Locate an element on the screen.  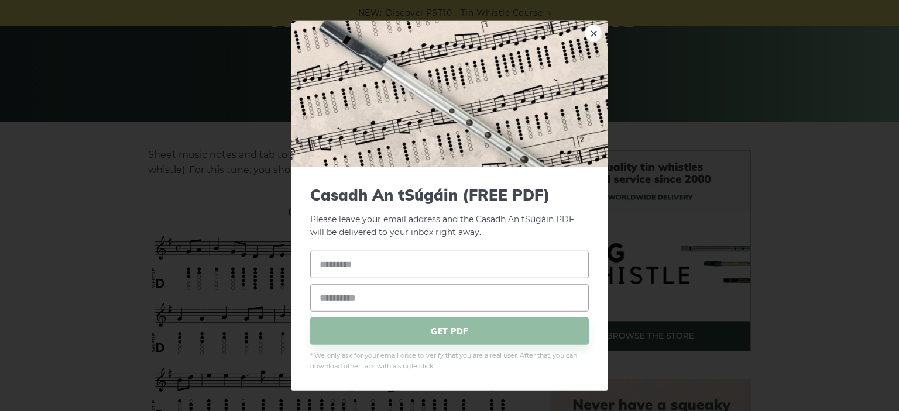
span: GET PDF is located at coordinates (449, 331).